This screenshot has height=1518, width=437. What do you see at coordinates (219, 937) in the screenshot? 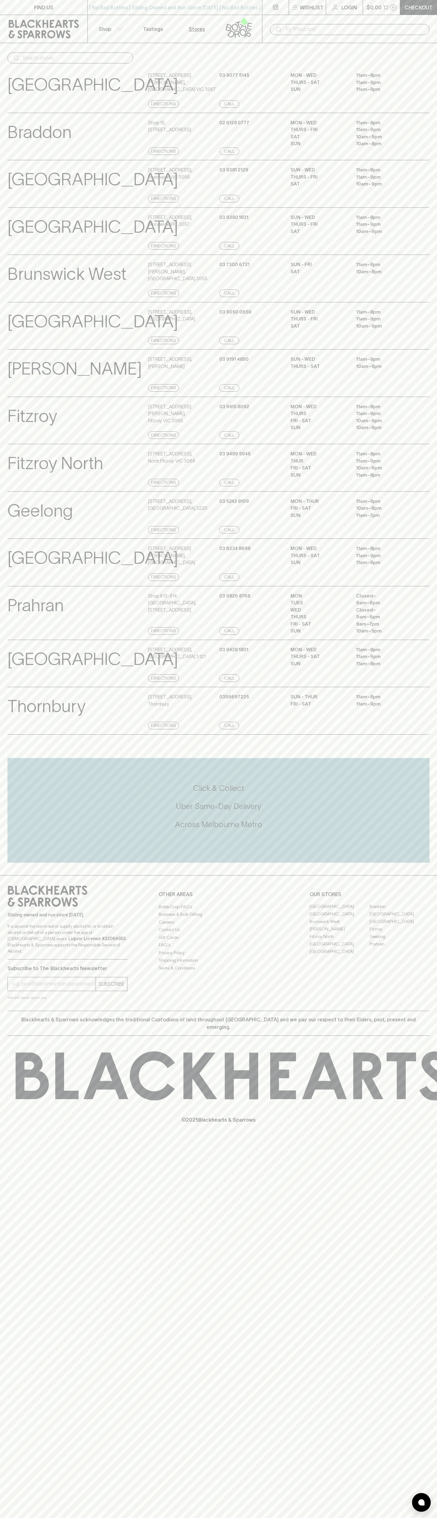
I see `a: Gift Cards` at bounding box center [219, 937].